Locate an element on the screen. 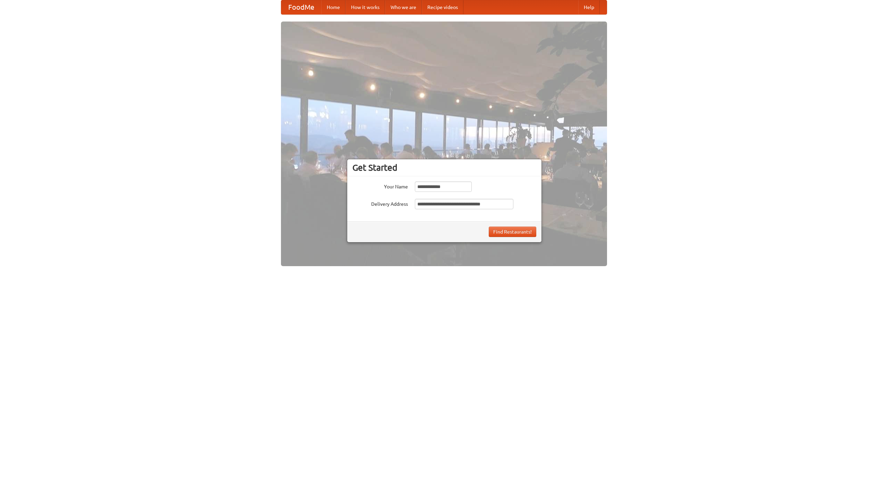 Image resolution: width=888 pixels, height=491 pixels. a: Home is located at coordinates (334, 7).